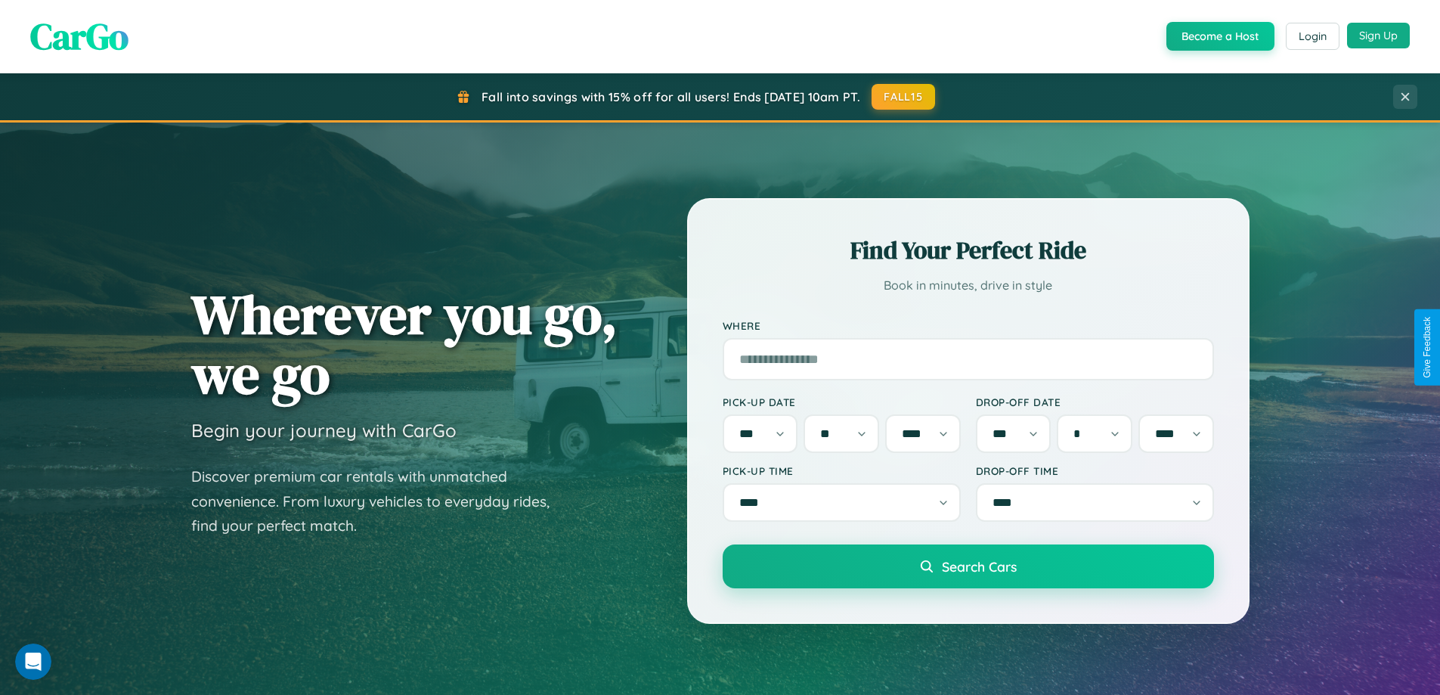 This screenshot has height=695, width=1440. Describe the element at coordinates (404, 344) in the screenshot. I see `h1: Wherever you go, we go` at that location.